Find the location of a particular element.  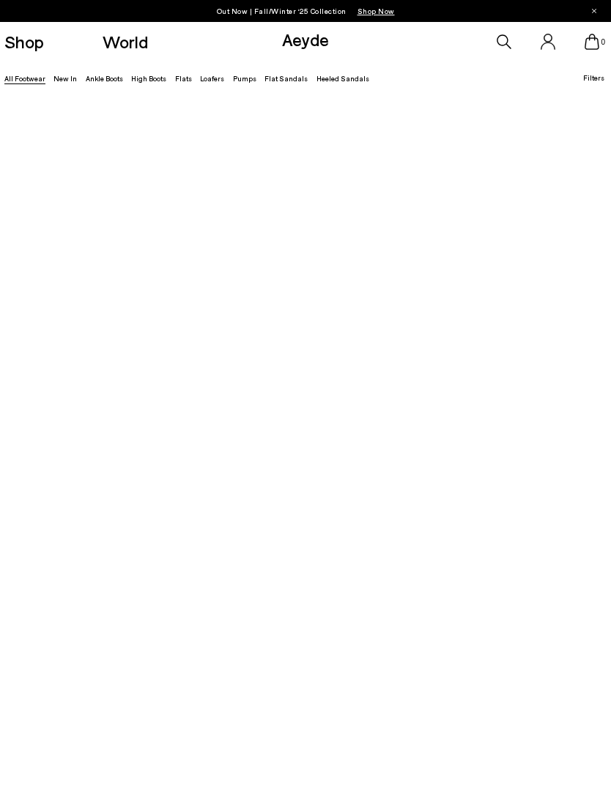

span: 0 is located at coordinates (603, 42).